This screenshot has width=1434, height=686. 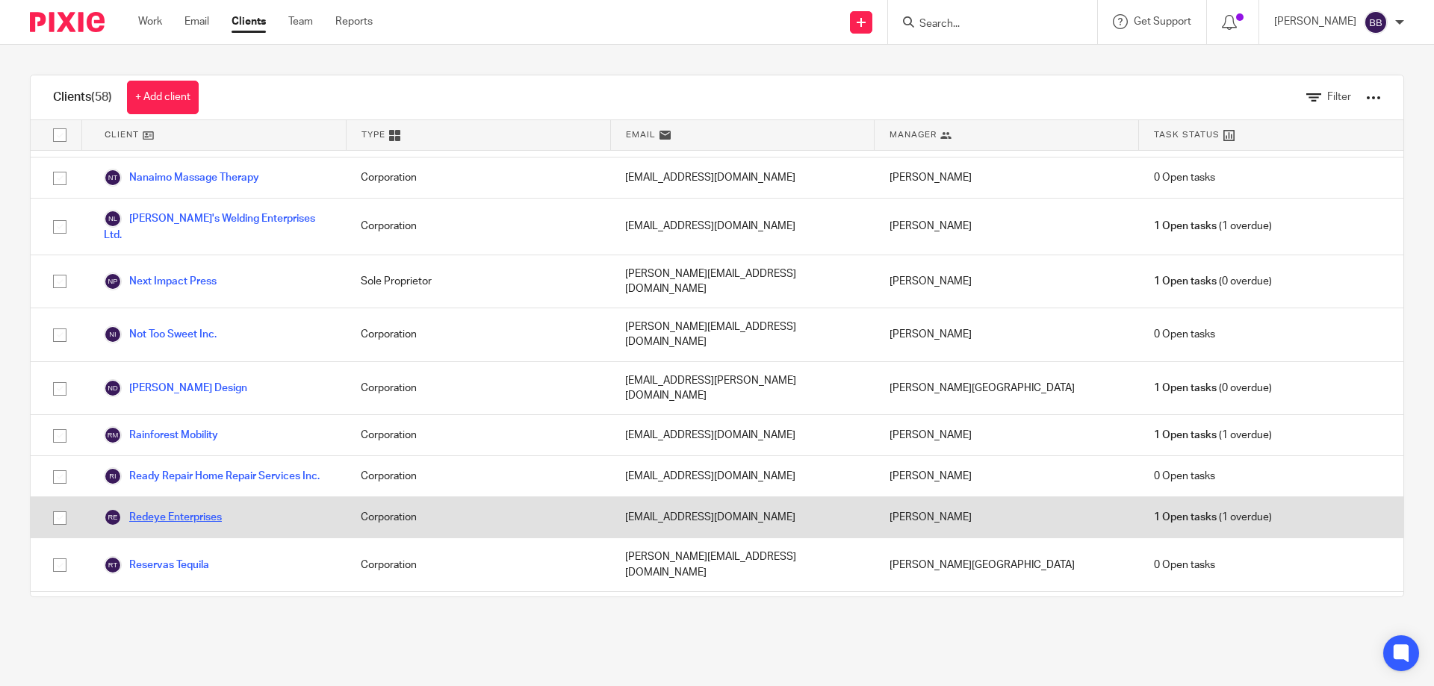 I want to click on a: Ready Repair Home Repair Services Inc., so click(x=211, y=476).